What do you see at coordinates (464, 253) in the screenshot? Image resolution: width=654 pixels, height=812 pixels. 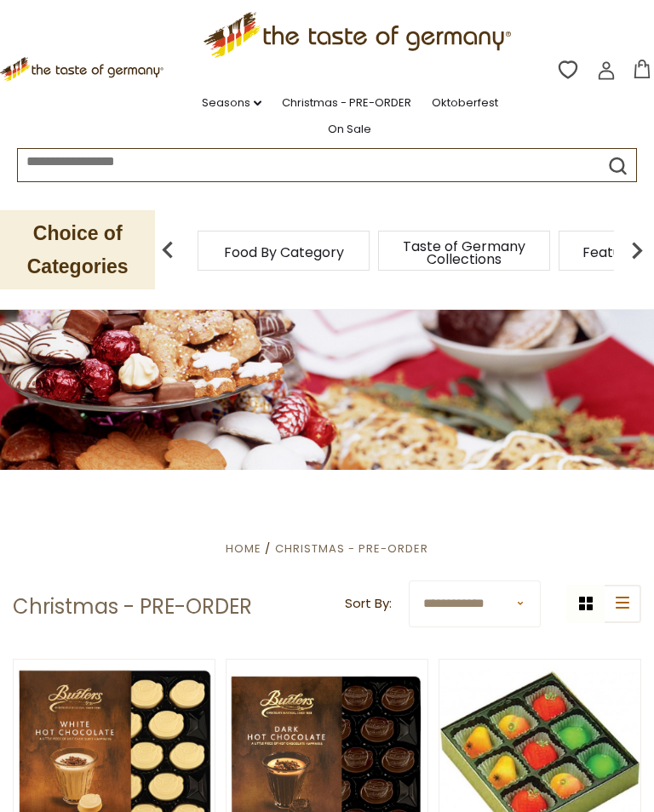 I see `span: Taste of Germany Collections` at bounding box center [464, 253].